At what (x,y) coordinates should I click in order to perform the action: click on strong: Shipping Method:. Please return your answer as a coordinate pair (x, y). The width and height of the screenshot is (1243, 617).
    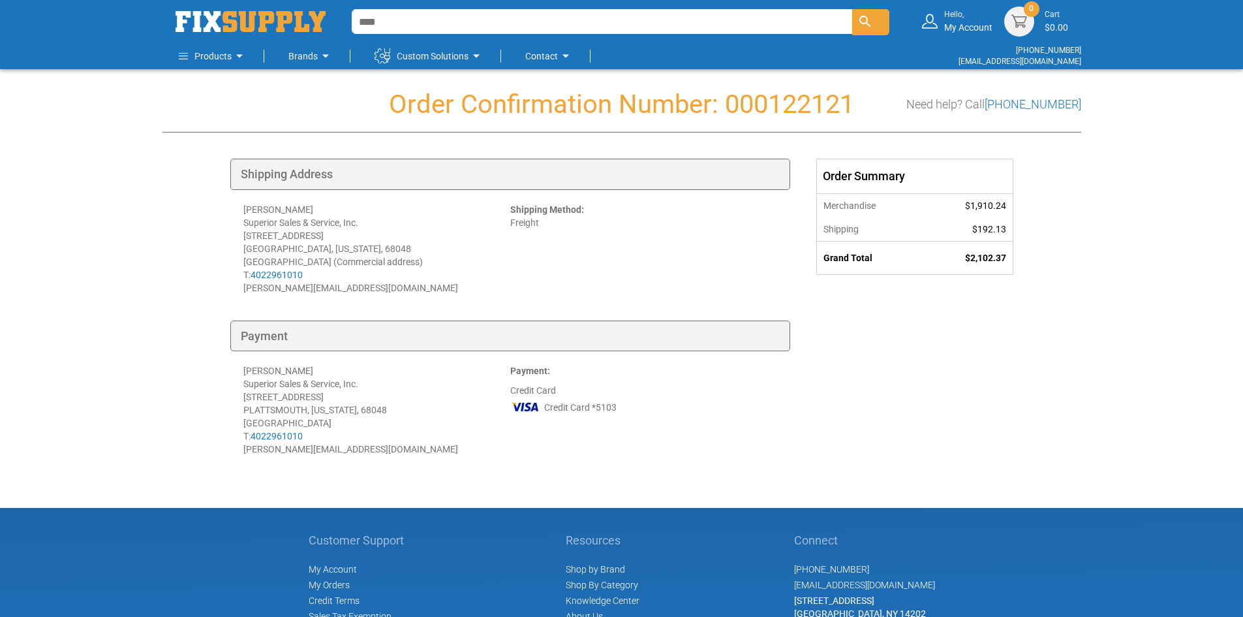
    Looking at the image, I should click on (547, 210).